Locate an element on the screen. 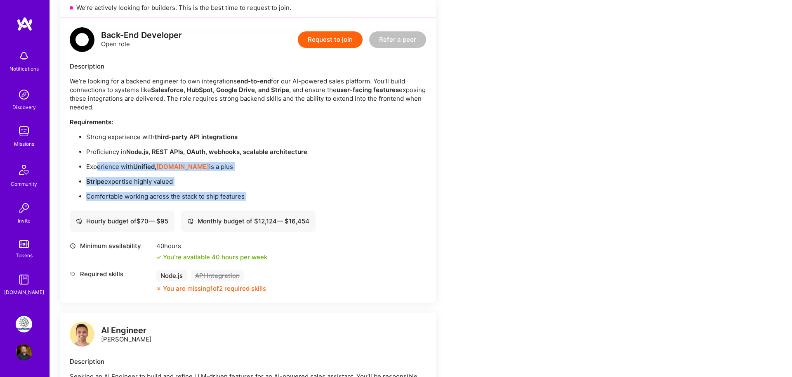 The image size is (792, 377). img: Invite is located at coordinates (24, 208).